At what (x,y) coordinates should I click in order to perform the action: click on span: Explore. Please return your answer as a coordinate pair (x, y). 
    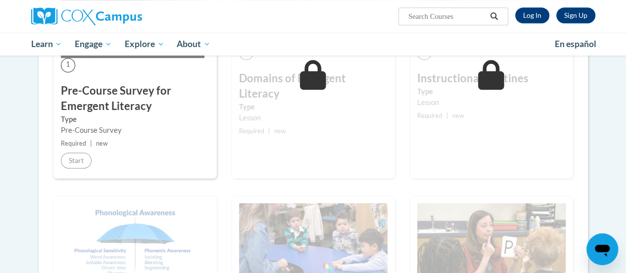
    Looking at the image, I should click on (145, 44).